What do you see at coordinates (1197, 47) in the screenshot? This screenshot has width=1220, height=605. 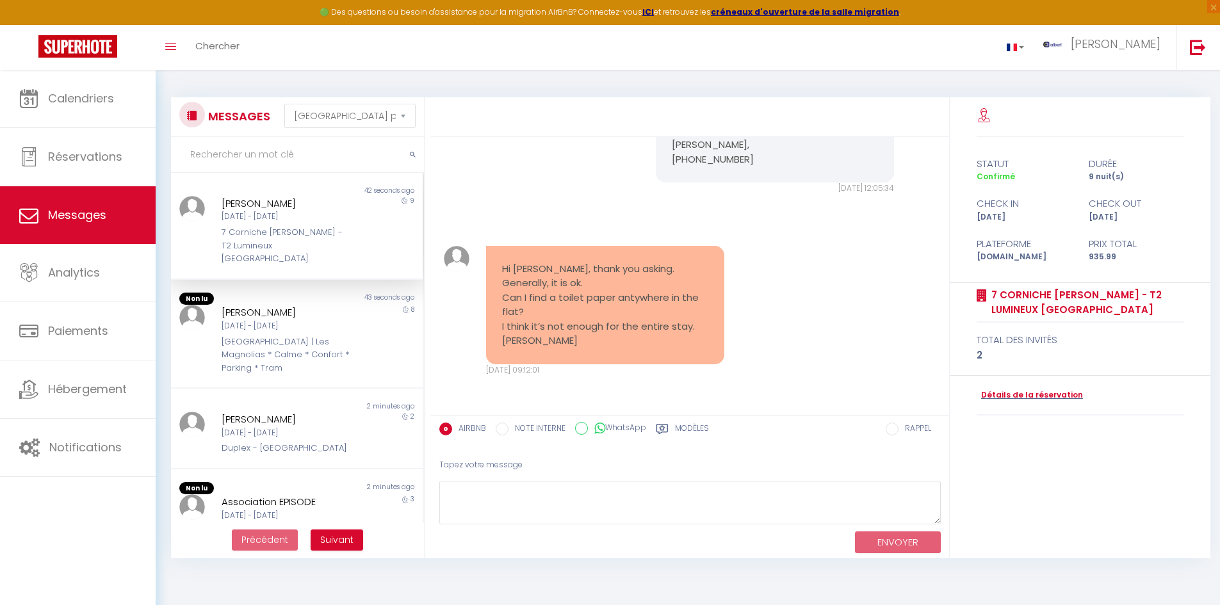 I see `img: logout` at bounding box center [1197, 47].